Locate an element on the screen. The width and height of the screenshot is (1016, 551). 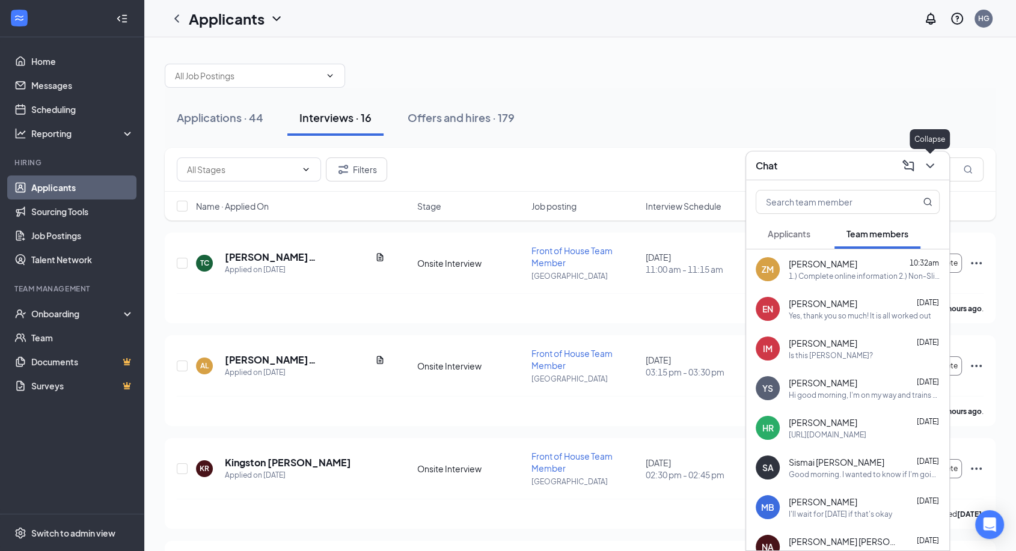
span: 02:30 pm - 02:45 pm is located at coordinates (699, 475).